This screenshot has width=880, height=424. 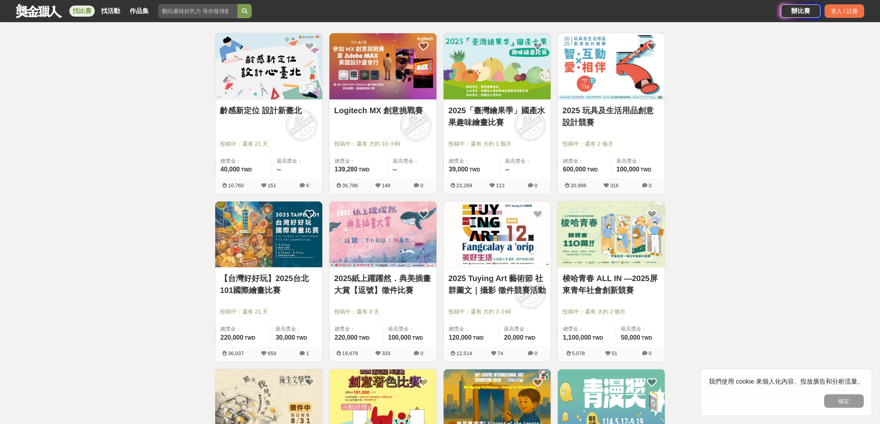 I want to click on span: 74, so click(x=500, y=354).